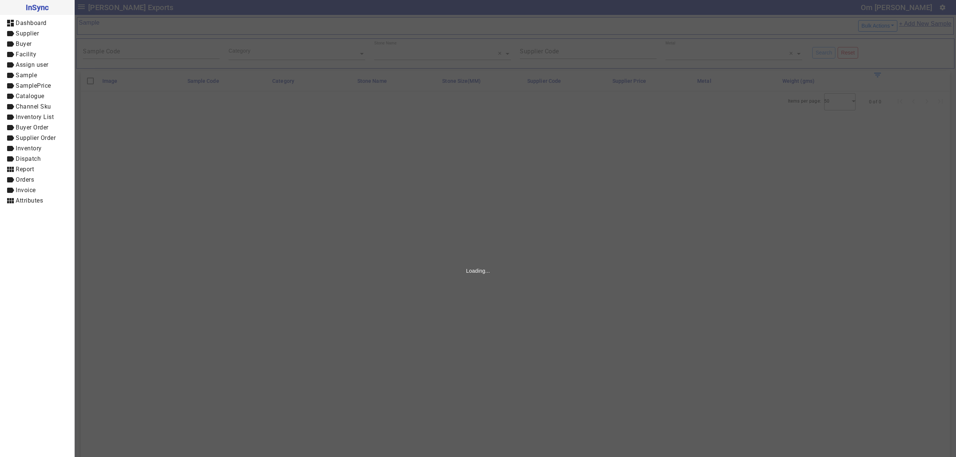 This screenshot has width=956, height=457. Describe the element at coordinates (35, 138) in the screenshot. I see `span: Supplier Order` at that location.